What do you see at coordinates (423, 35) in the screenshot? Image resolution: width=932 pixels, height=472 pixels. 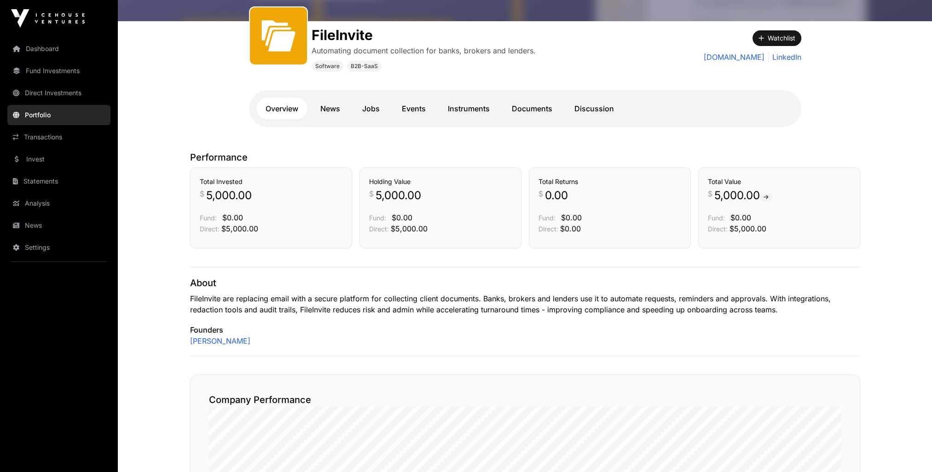 I see `h1: FileInvite` at bounding box center [423, 35].